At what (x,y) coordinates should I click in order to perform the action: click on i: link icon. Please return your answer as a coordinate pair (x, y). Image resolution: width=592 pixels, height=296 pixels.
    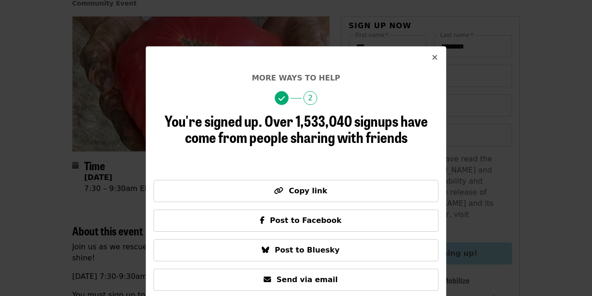
    Looking at the image, I should click on (278, 191).